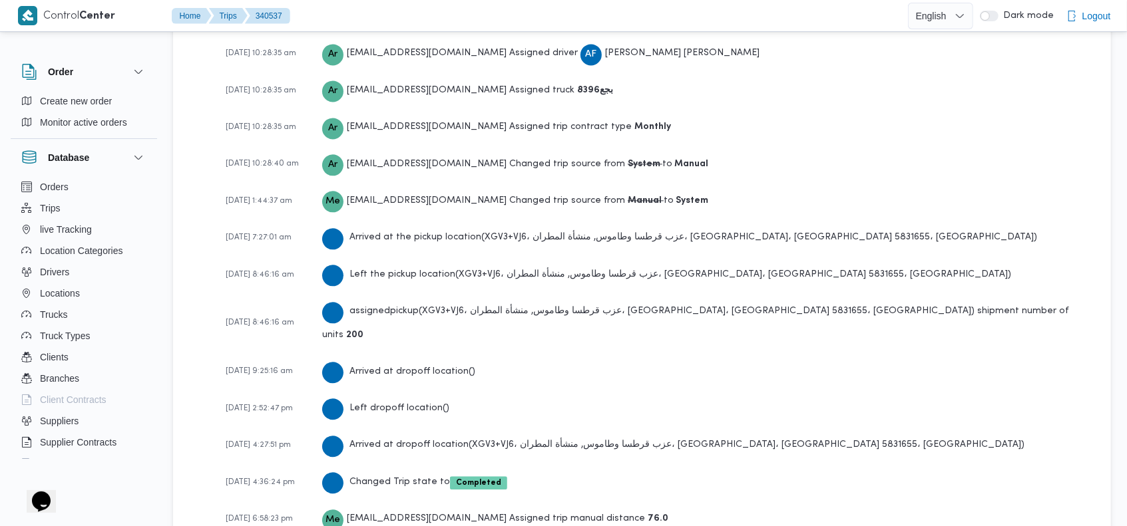 The image size is (1127, 526). What do you see at coordinates (84, 379) in the screenshot?
I see `button: Branches` at bounding box center [84, 379].